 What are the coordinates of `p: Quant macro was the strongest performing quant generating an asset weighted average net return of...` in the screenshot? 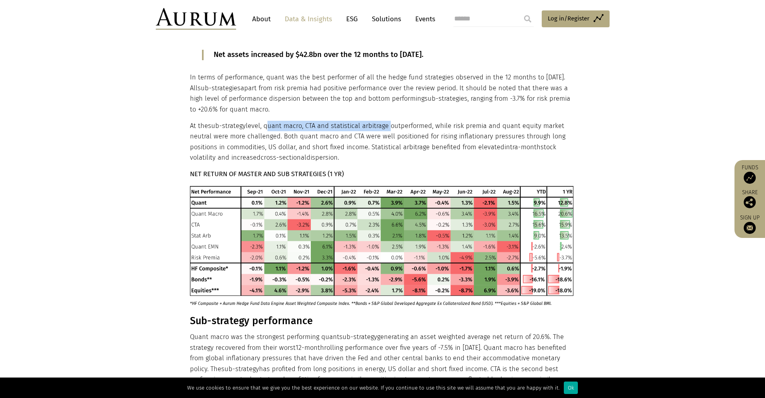 It's located at (381, 364).